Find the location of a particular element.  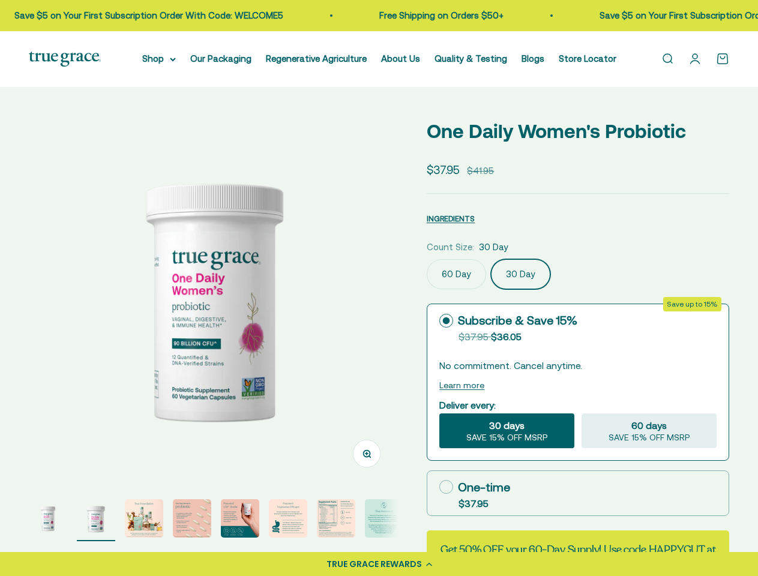

p: One Daily Women's Probiotic is located at coordinates (578, 131).